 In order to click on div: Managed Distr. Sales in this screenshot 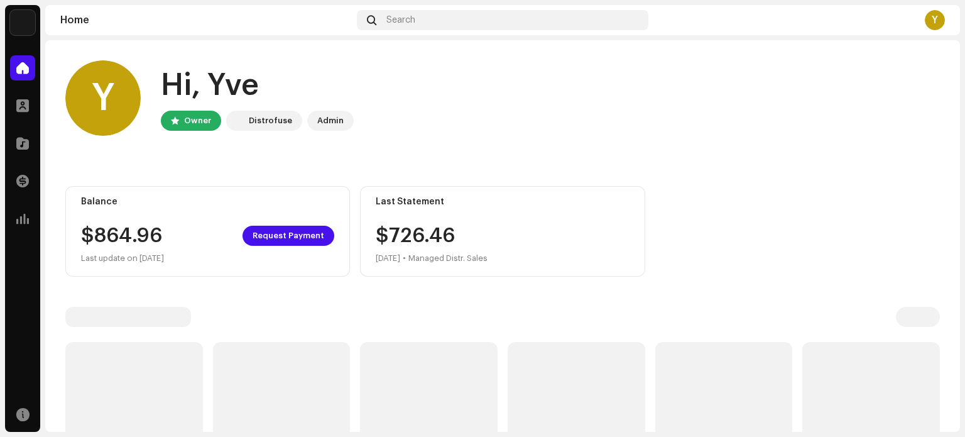, I will do `click(448, 258)`.